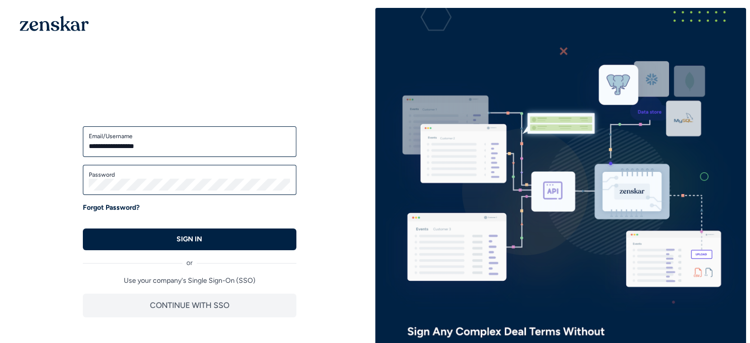 Image resolution: width=750 pixels, height=343 pixels. Describe the element at coordinates (189, 305) in the screenshot. I see `button: CONTINUE WITH SSO` at that location.